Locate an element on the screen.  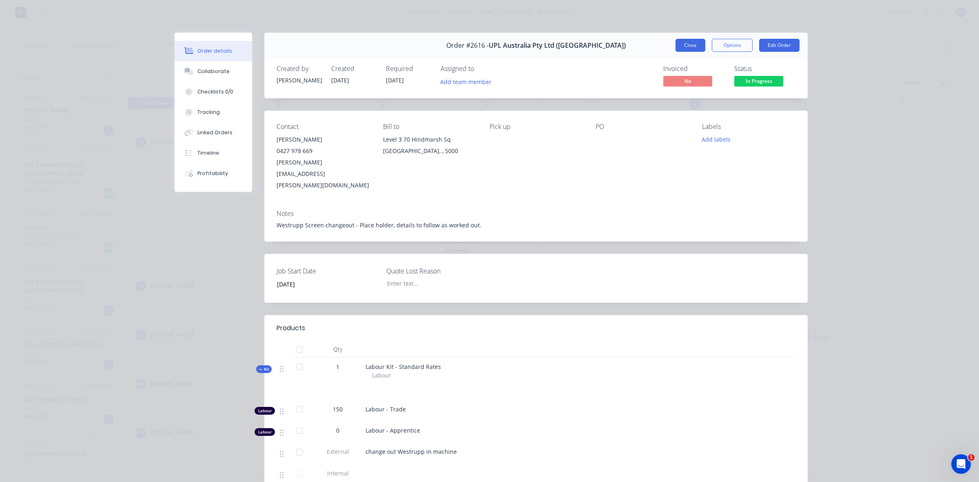
div: Products is located at coordinates (291, 328).